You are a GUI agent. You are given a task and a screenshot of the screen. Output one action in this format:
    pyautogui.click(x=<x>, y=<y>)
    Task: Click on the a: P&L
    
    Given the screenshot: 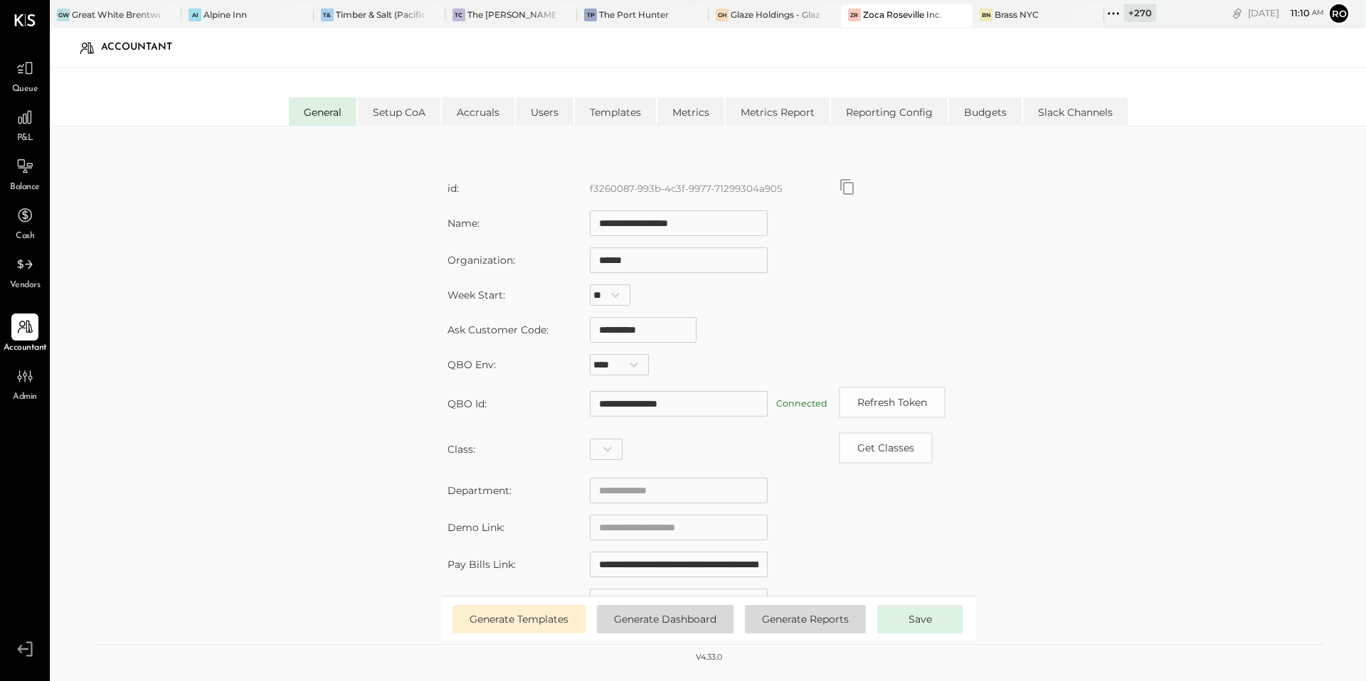 What is the action you would take?
    pyautogui.click(x=25, y=124)
    